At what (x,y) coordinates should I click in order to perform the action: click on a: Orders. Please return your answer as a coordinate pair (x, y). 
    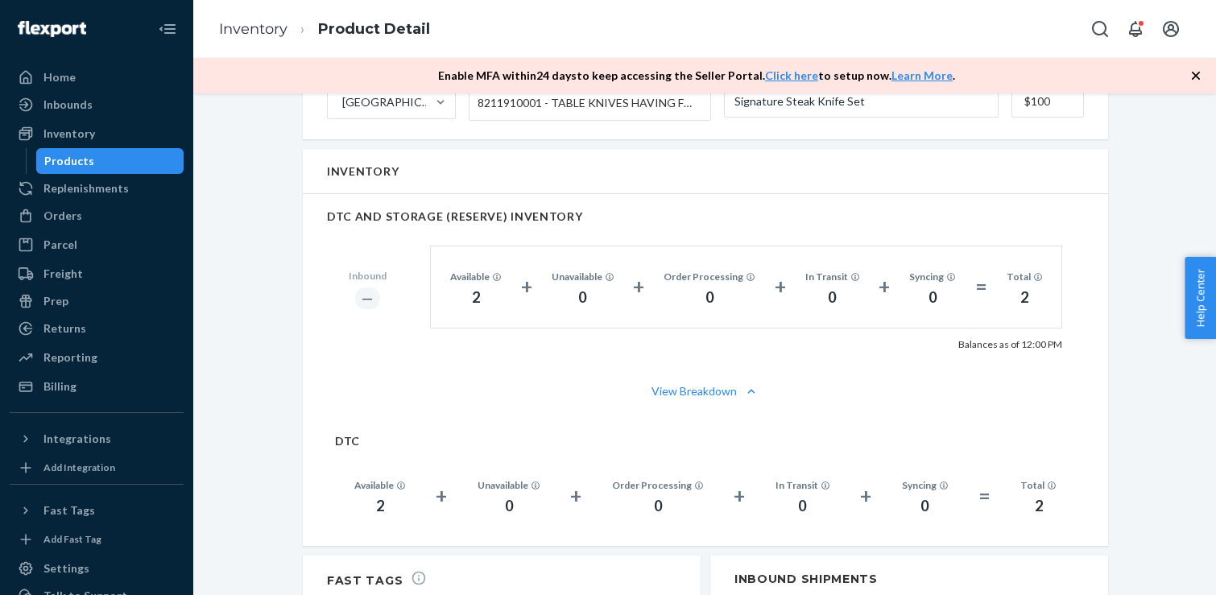
    Looking at the image, I should click on (97, 216).